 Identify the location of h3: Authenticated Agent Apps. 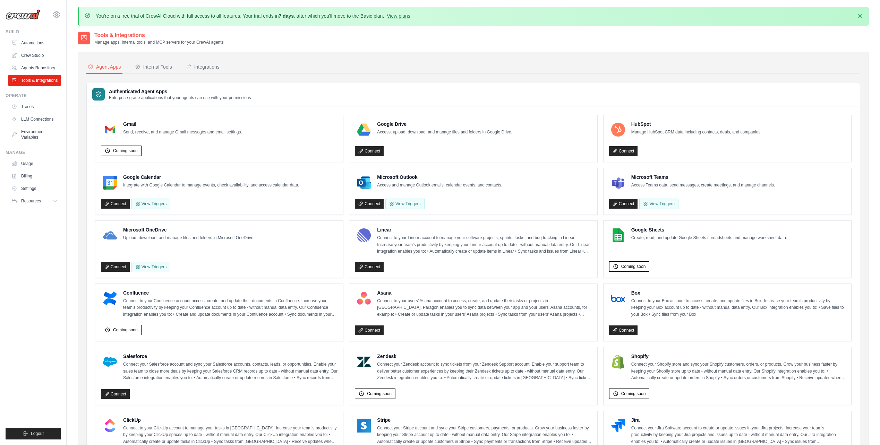
(180, 92).